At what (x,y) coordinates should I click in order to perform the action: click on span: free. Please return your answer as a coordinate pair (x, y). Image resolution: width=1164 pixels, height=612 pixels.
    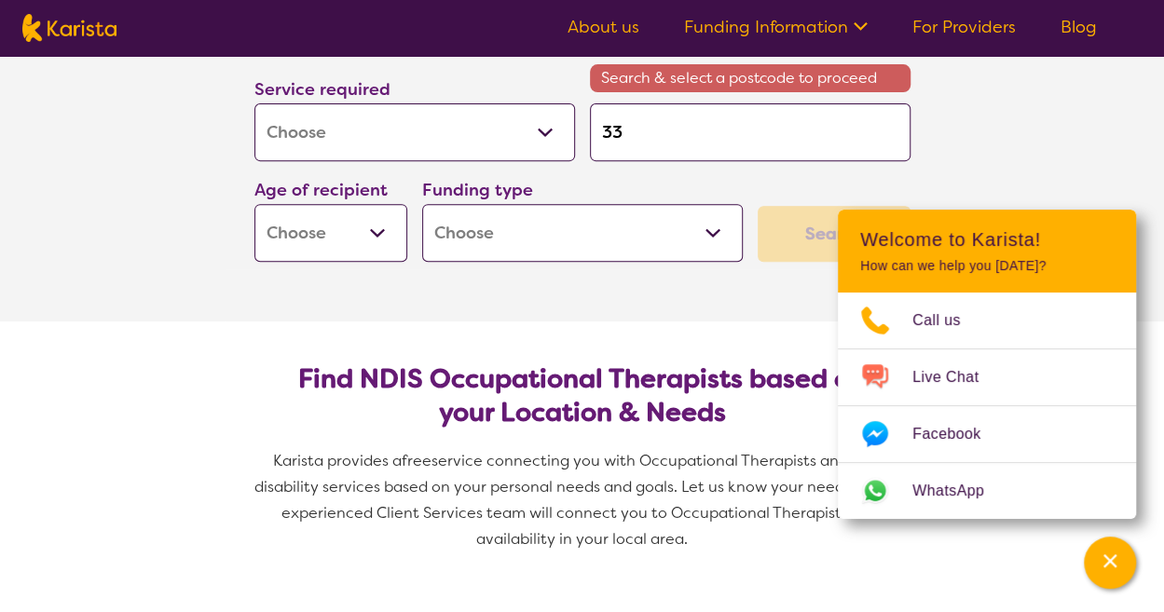
    Looking at the image, I should click on (416, 460).